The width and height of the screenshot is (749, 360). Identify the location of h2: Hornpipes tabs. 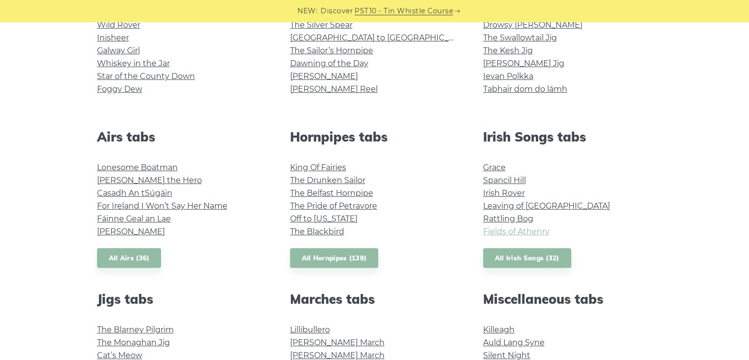
(375, 136).